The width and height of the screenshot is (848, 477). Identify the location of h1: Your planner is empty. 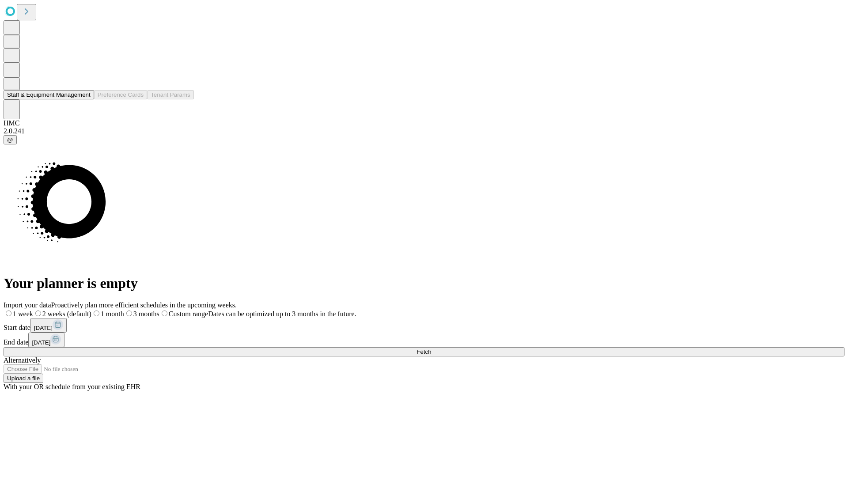
(424, 283).